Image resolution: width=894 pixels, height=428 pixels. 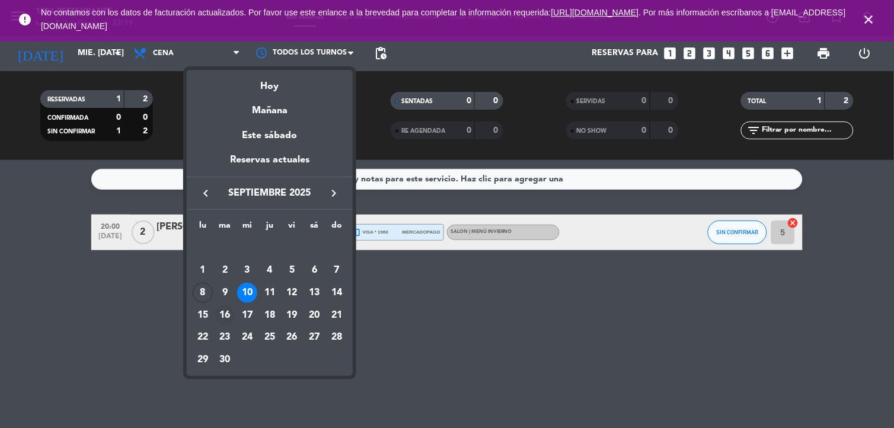 What do you see at coordinates (292, 293) in the screenshot?
I see `td: 12 de septiembre de 2025` at bounding box center [292, 293].